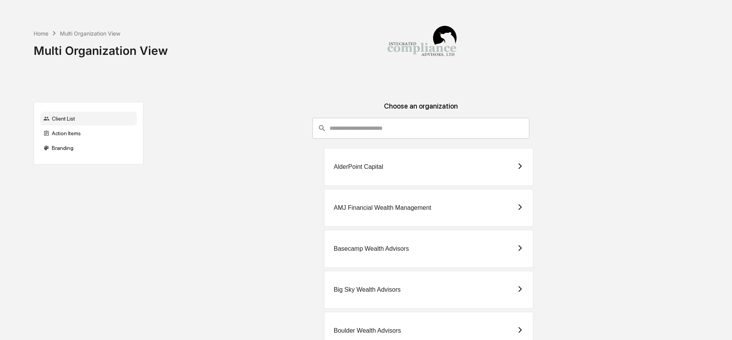 The width and height of the screenshot is (732, 340). What do you see at coordinates (422, 45) in the screenshot?
I see `img: Integrated Compliance Advisors` at bounding box center [422, 45].